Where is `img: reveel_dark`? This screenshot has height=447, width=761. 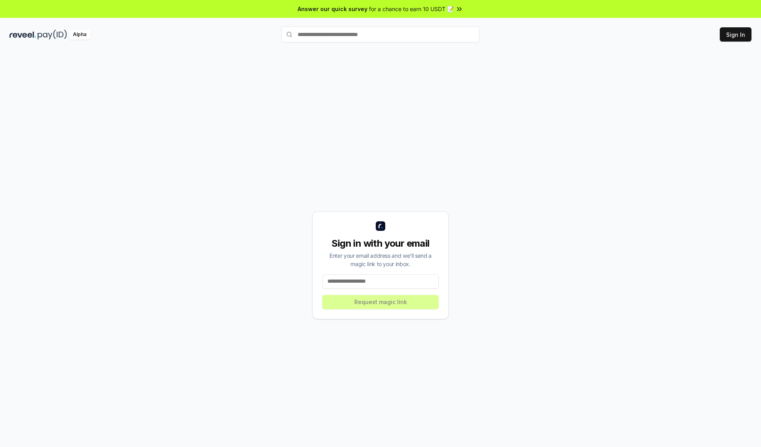 img: reveel_dark is located at coordinates (23, 34).